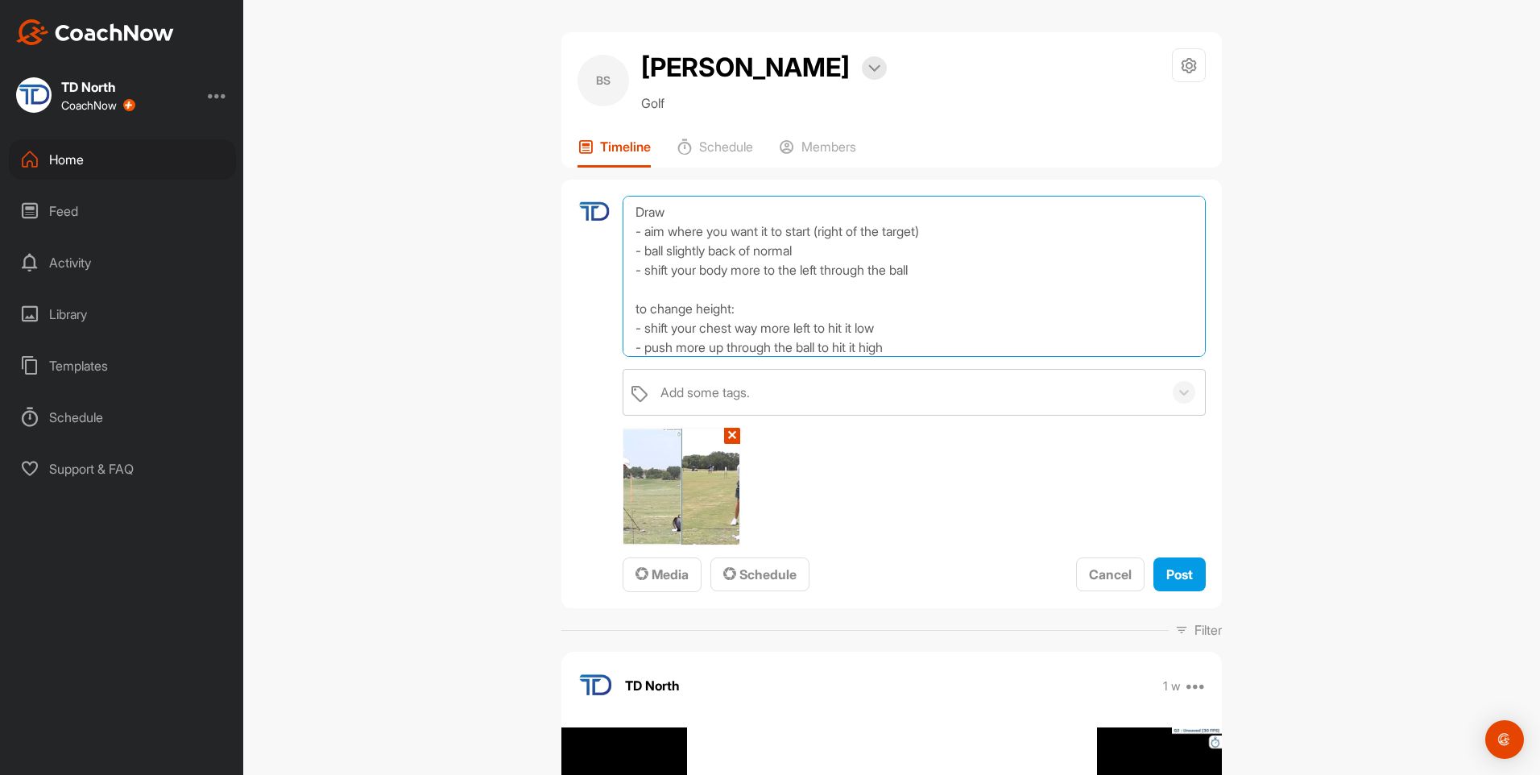 The height and width of the screenshot is (775, 1540). What do you see at coordinates (122, 211) in the screenshot?
I see `div: Feed` at bounding box center [122, 211].